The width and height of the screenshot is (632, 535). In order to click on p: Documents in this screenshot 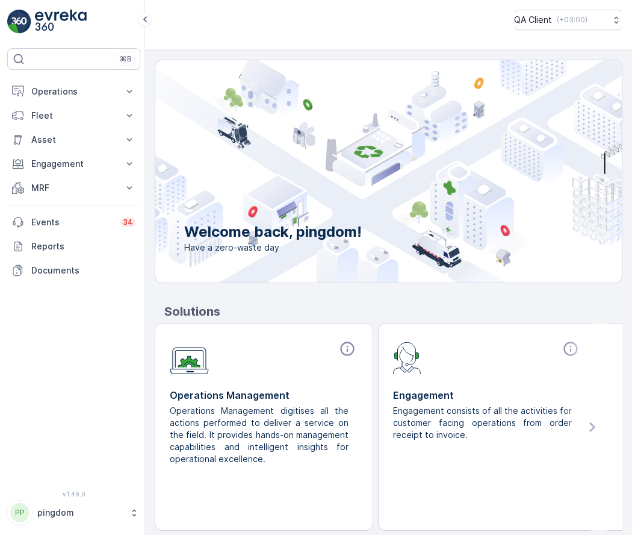, I will do `click(83, 270)`.